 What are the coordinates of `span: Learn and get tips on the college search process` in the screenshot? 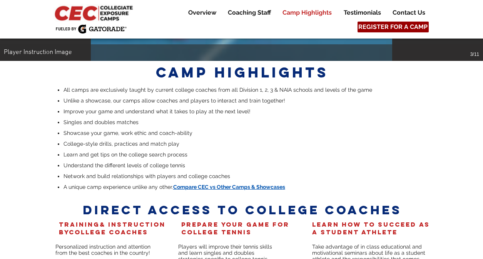 It's located at (125, 154).